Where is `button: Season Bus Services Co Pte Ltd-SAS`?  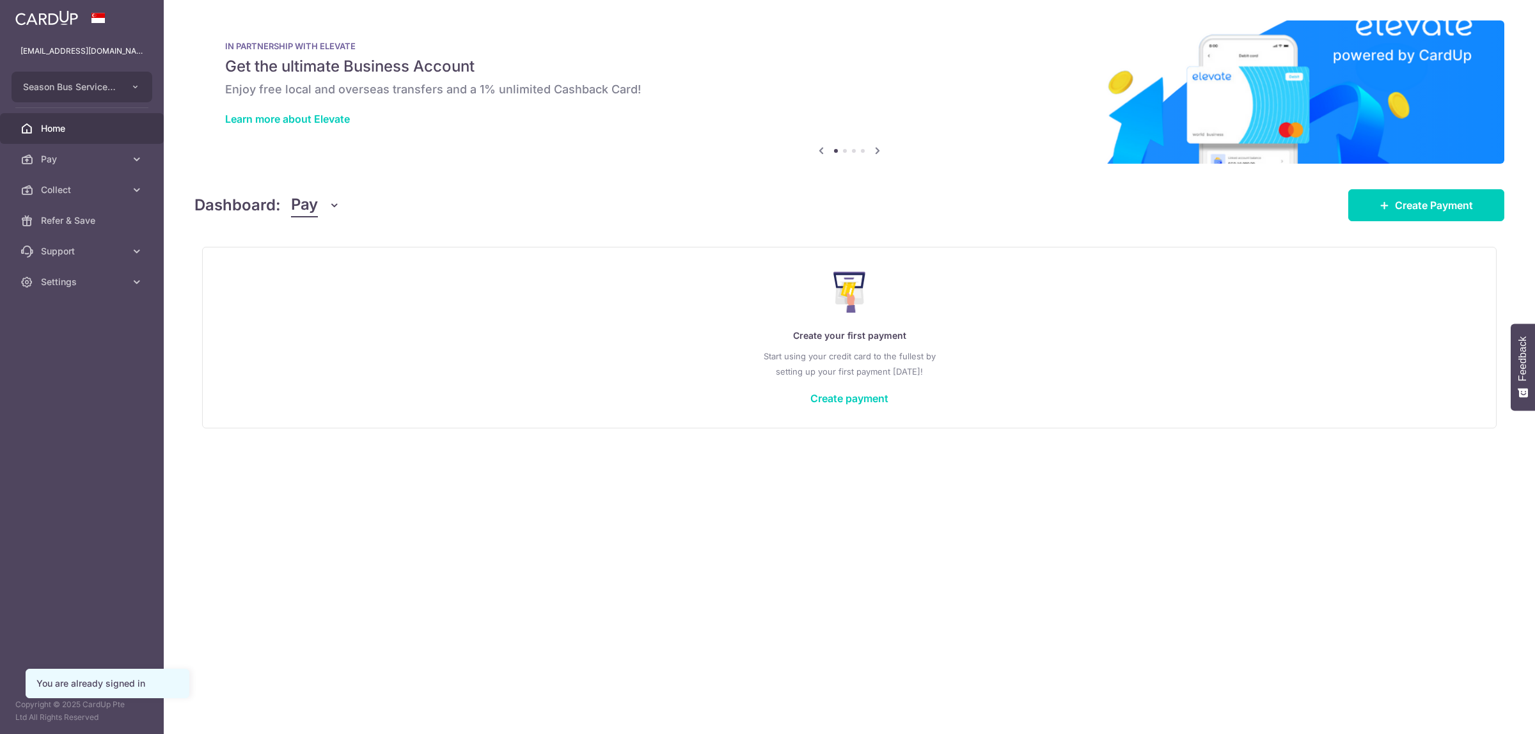 button: Season Bus Services Co Pte Ltd-SAS is located at coordinates (82, 87).